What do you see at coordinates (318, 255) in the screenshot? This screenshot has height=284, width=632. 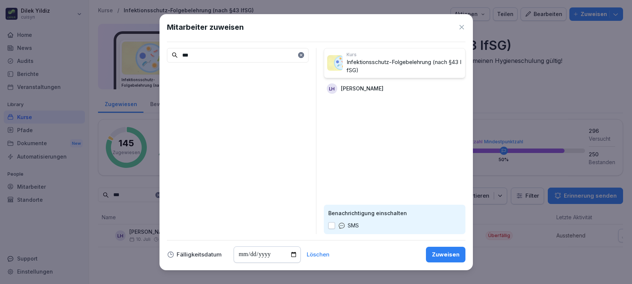 I see `div: Löschen` at bounding box center [318, 255].